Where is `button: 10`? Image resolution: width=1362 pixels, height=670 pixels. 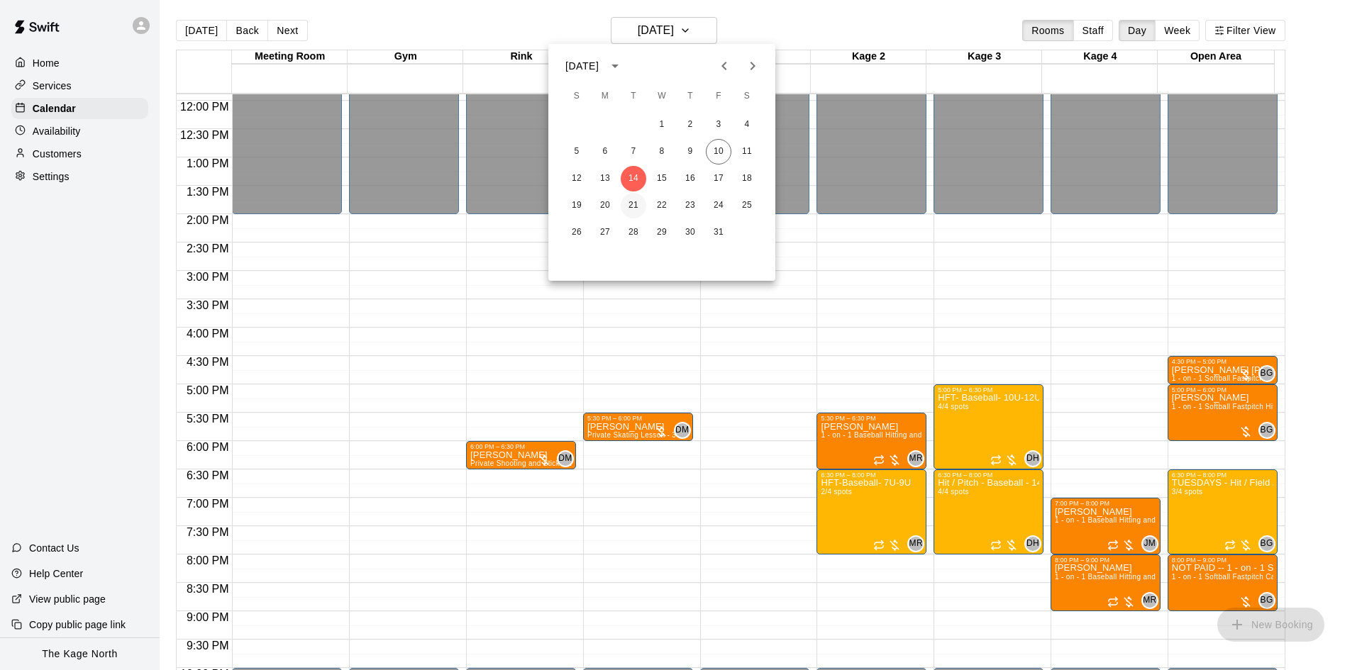 button: 10 is located at coordinates (718, 152).